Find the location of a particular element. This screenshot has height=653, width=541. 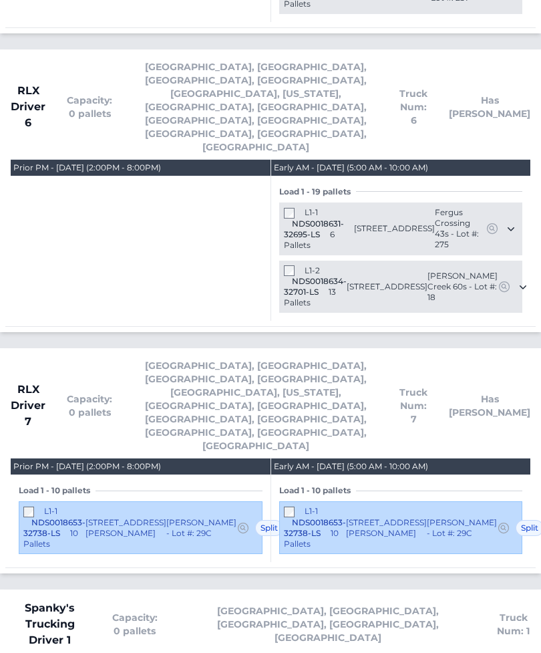

span: RLX Driver 7 is located at coordinates (28, 406).